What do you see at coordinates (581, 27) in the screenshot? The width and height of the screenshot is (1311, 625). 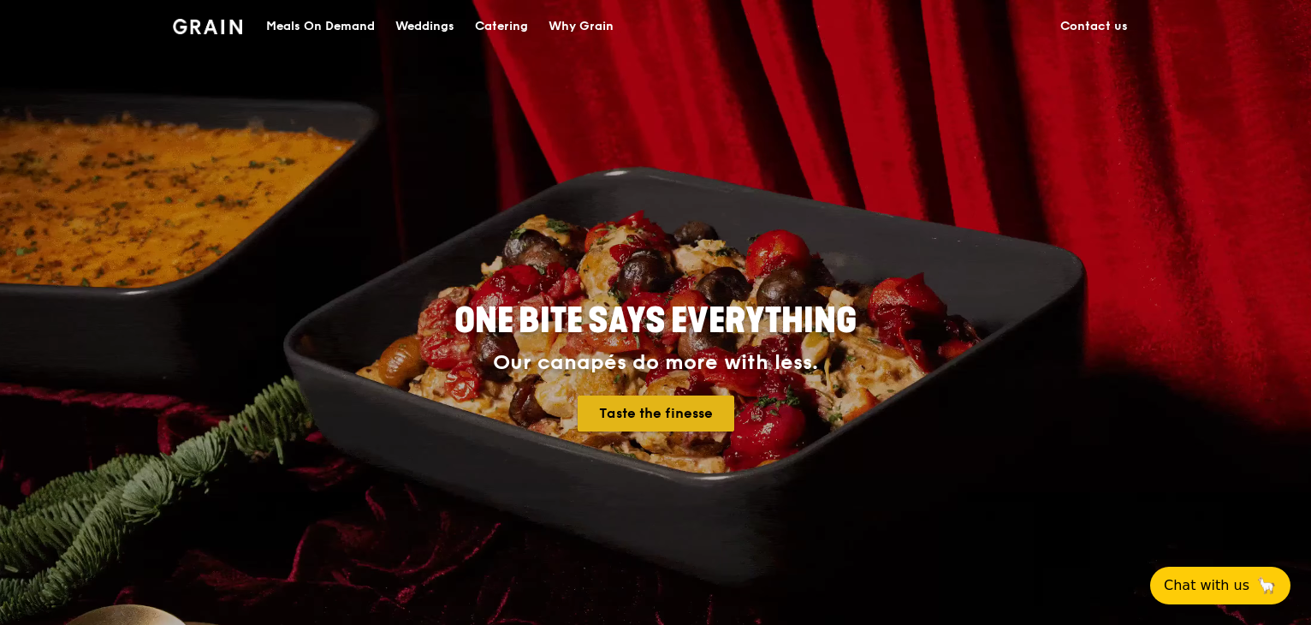 I see `a: Why Grain` at bounding box center [581, 27].